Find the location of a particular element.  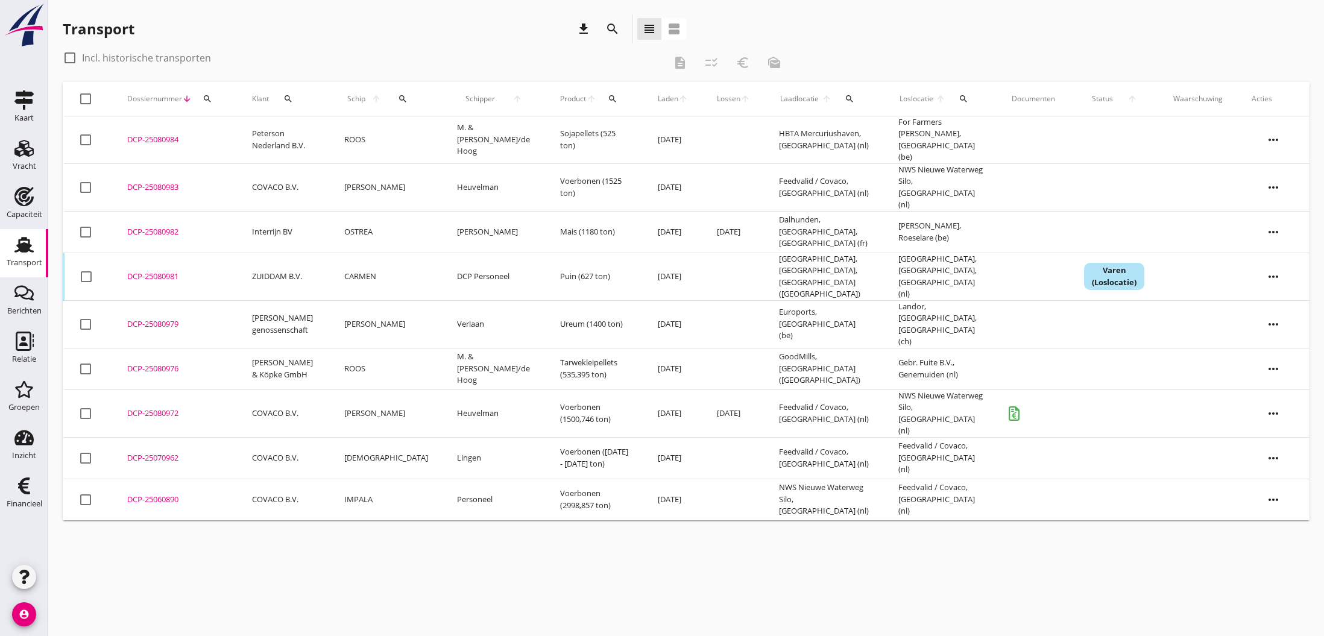

div: Acties is located at coordinates (1274, 99).